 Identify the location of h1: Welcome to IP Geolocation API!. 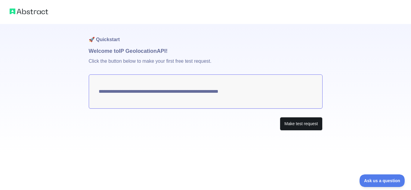
(205, 51).